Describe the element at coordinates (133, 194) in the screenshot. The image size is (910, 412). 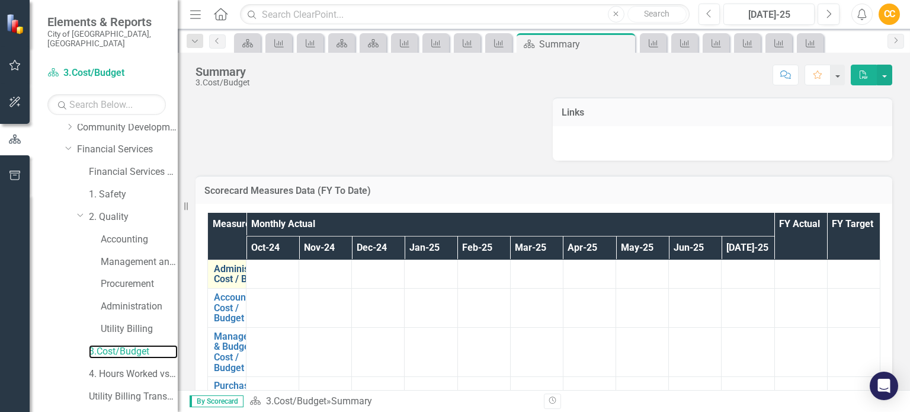
I see `a: 1. Safety` at that location.